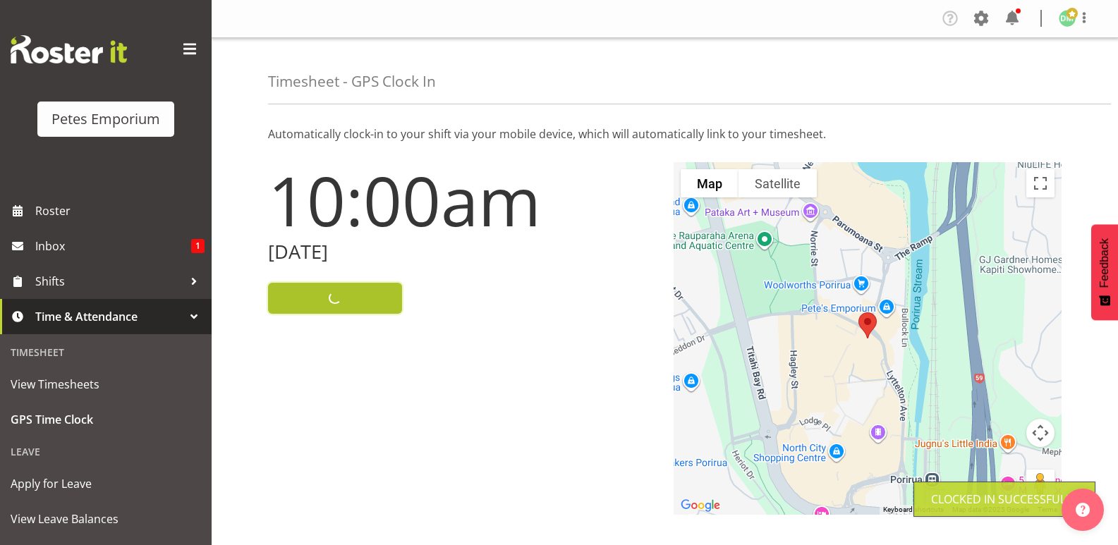 This screenshot has height=545, width=1118. I want to click on button: Map camera controls, so click(1040, 433).